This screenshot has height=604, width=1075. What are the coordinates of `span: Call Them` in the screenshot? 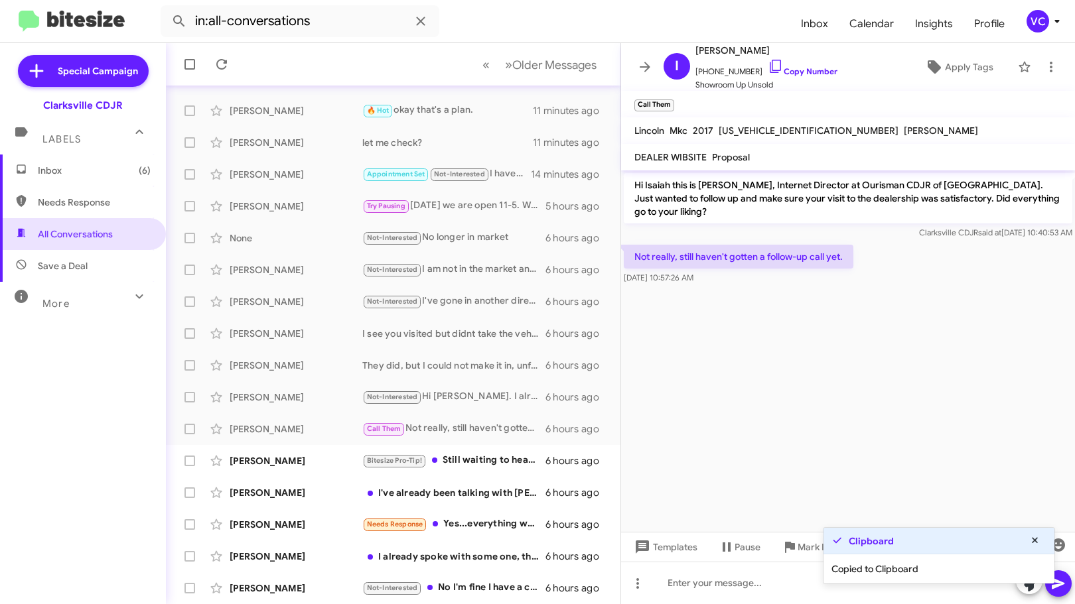 It's located at (384, 429).